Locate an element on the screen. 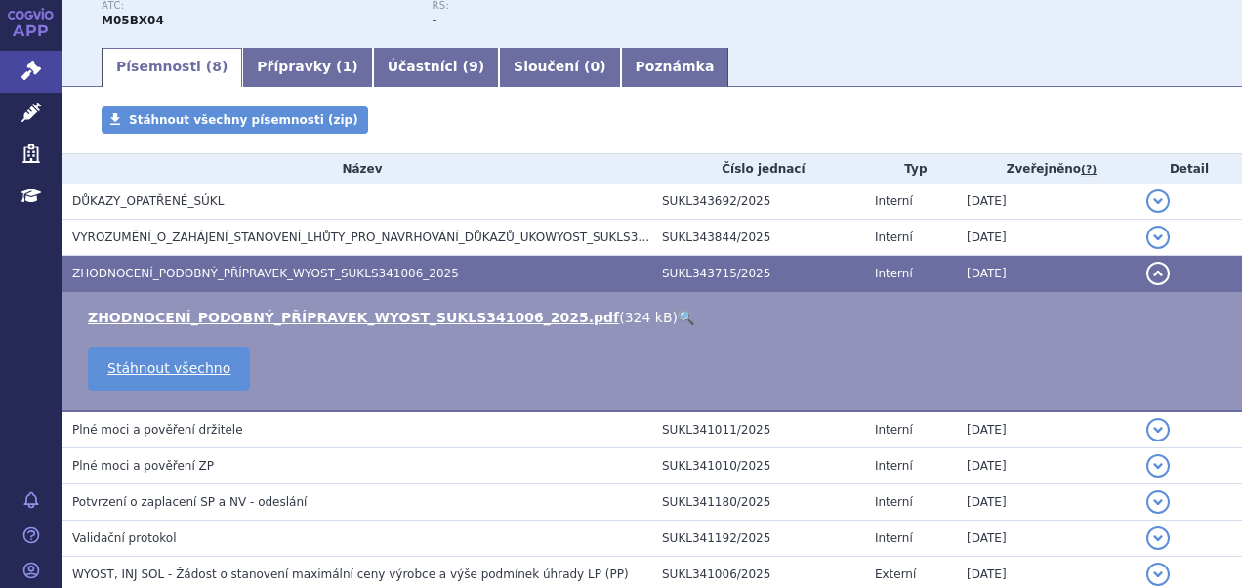 This screenshot has width=1242, height=588. a: Účastníci (9) is located at coordinates (436, 67).